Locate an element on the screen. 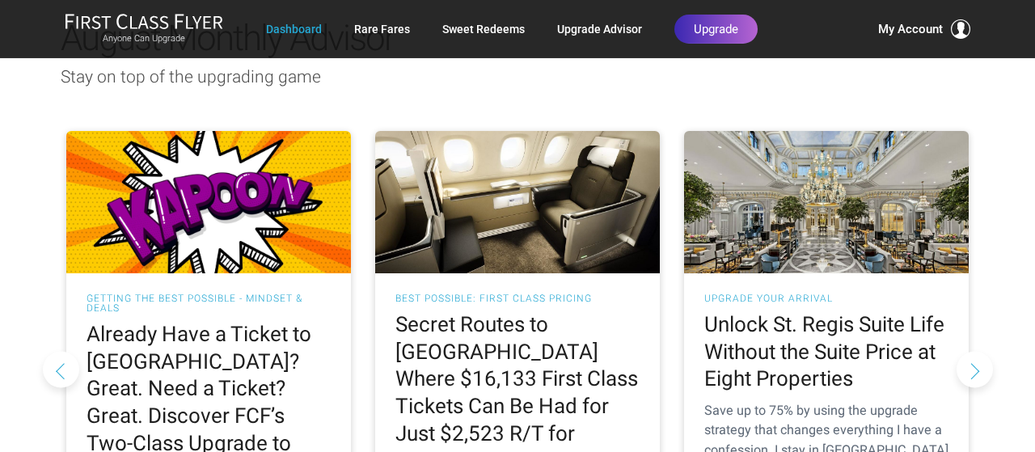 The height and width of the screenshot is (452, 1035). img: First Class Flyer is located at coordinates (144, 21).